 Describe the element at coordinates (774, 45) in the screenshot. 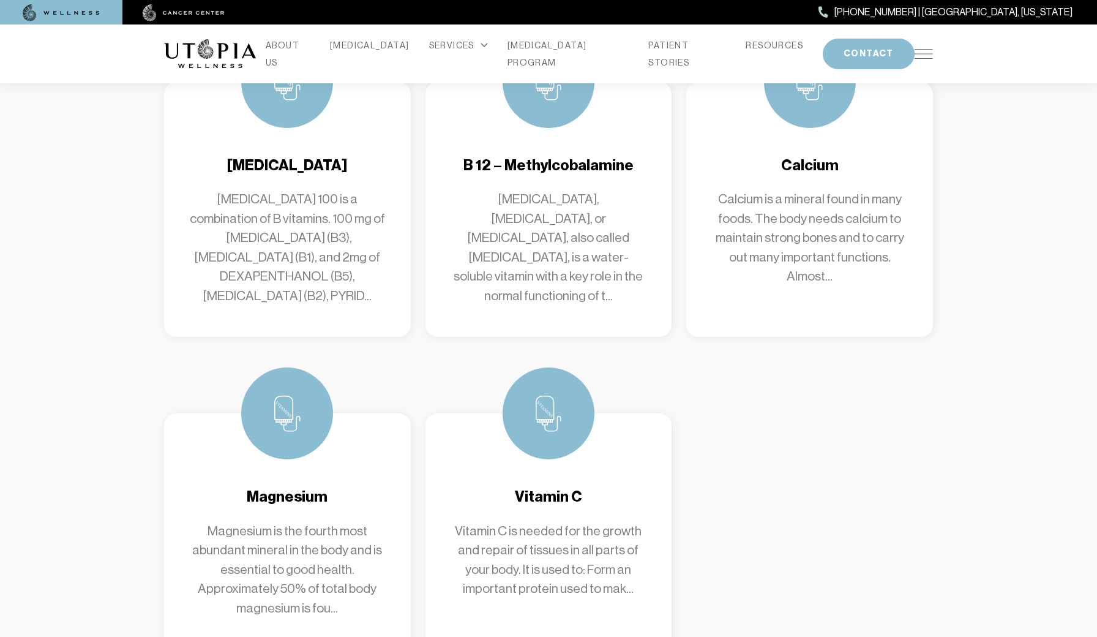

I see `a: RESOURCES` at that location.